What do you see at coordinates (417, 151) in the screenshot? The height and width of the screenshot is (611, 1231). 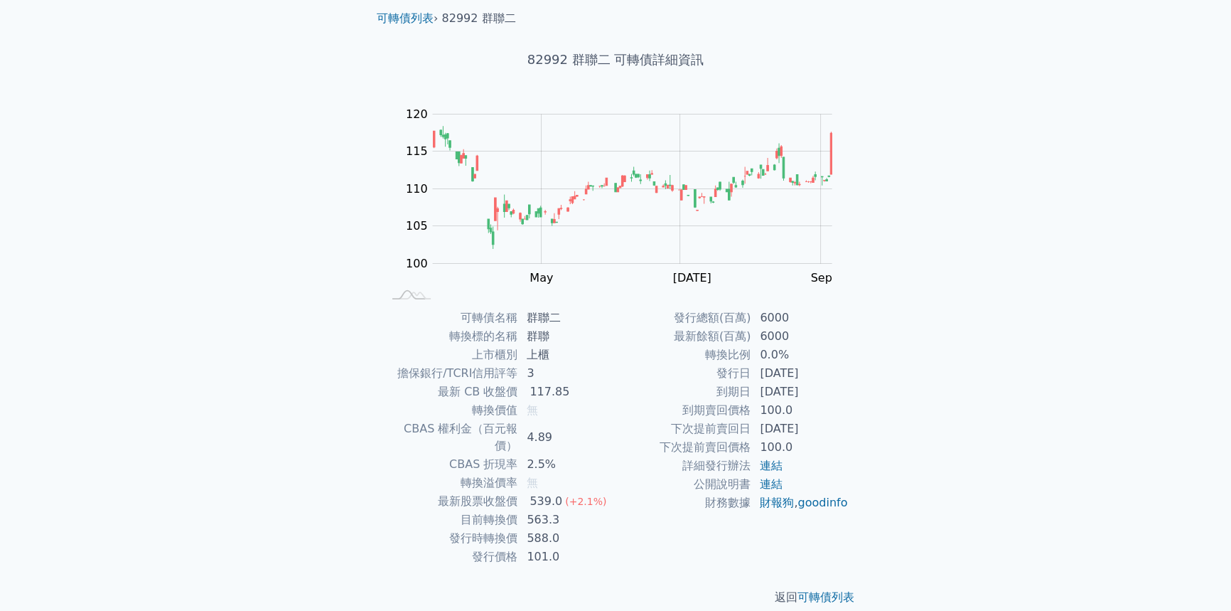 I see `tspan: 115` at bounding box center [417, 151].